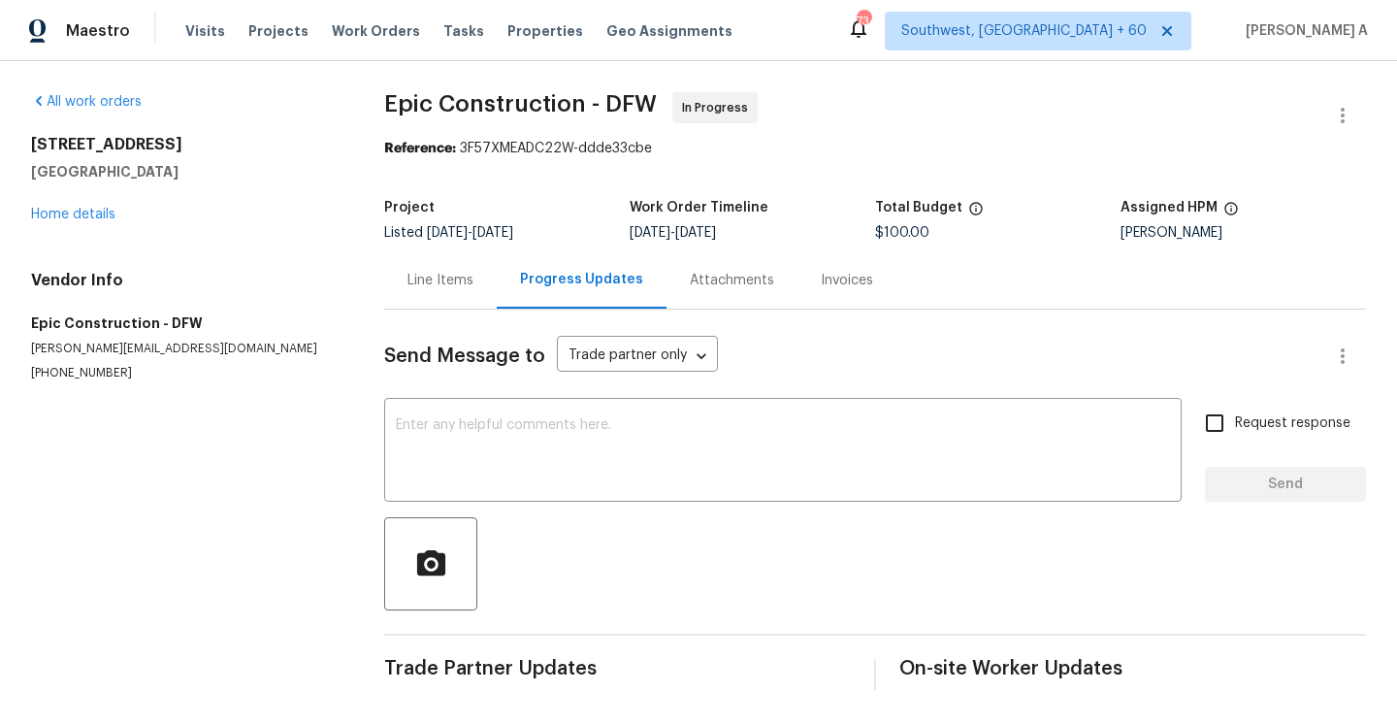 The width and height of the screenshot is (1397, 725). Describe the element at coordinates (875, 148) in the screenshot. I see `div: 3F57XMEADC22W-ddde33cbe` at that location.